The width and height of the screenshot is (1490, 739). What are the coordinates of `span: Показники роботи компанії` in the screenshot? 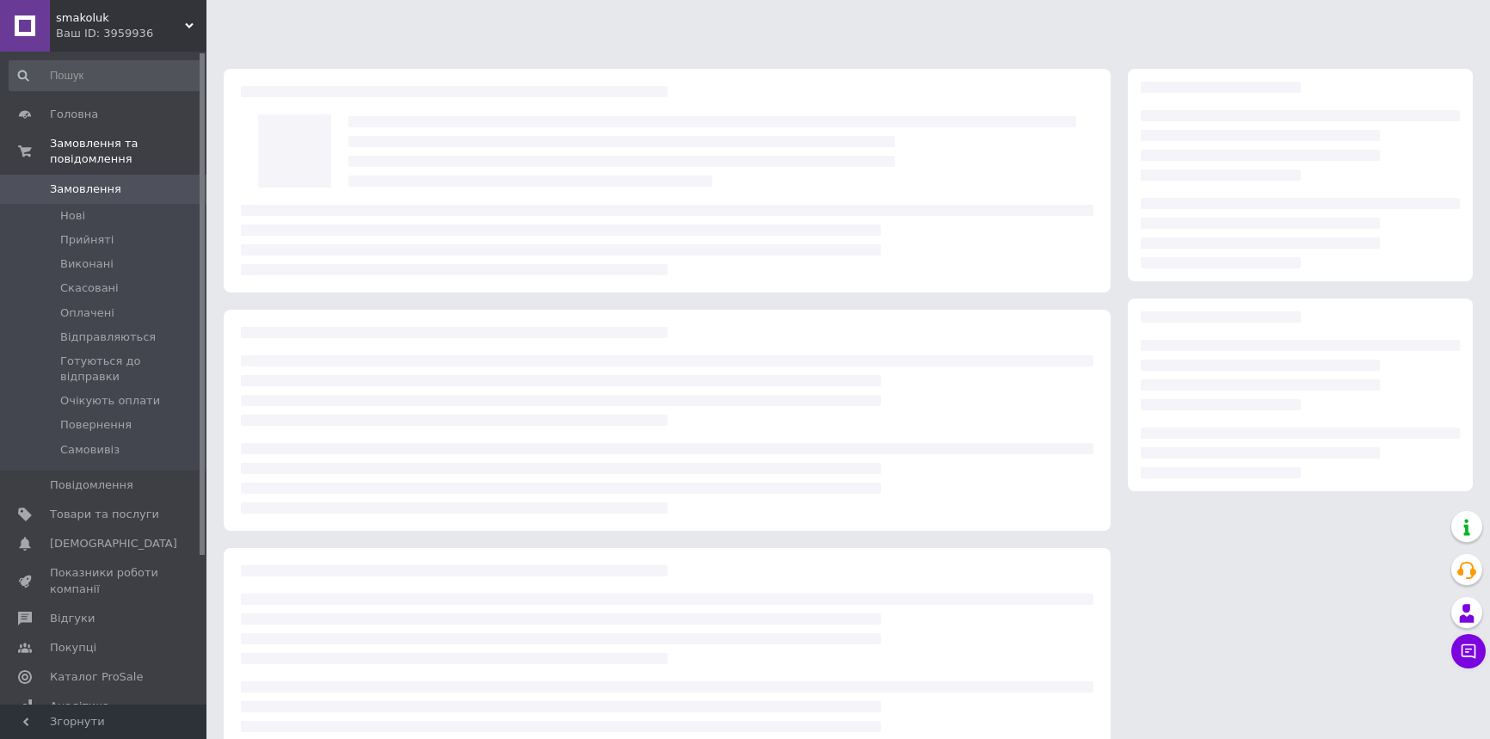 It's located at (104, 581).